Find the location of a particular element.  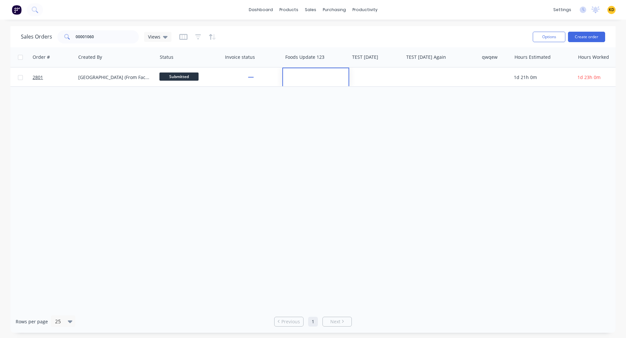

div: Hours Estimated is located at coordinates (533, 57).